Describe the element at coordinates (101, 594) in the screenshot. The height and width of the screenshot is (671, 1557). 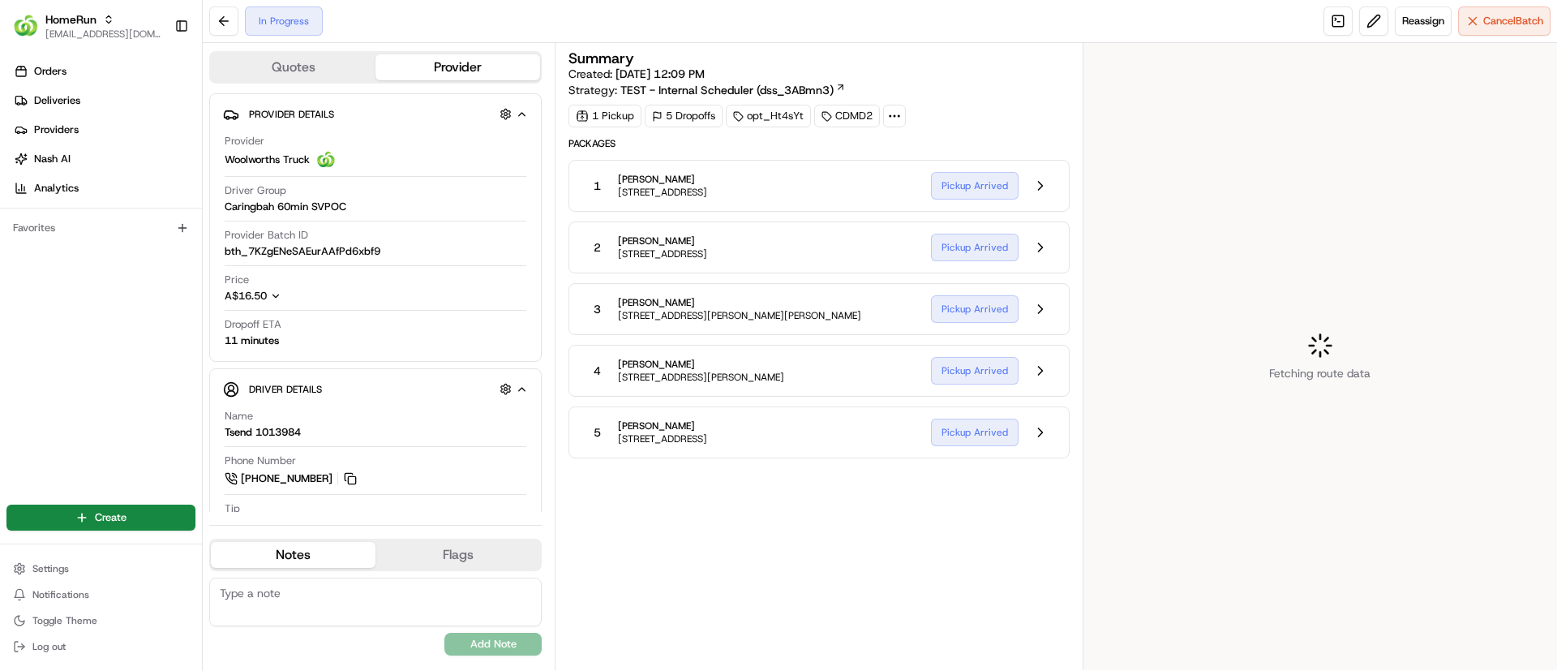
I see `button: Notifications` at that location.